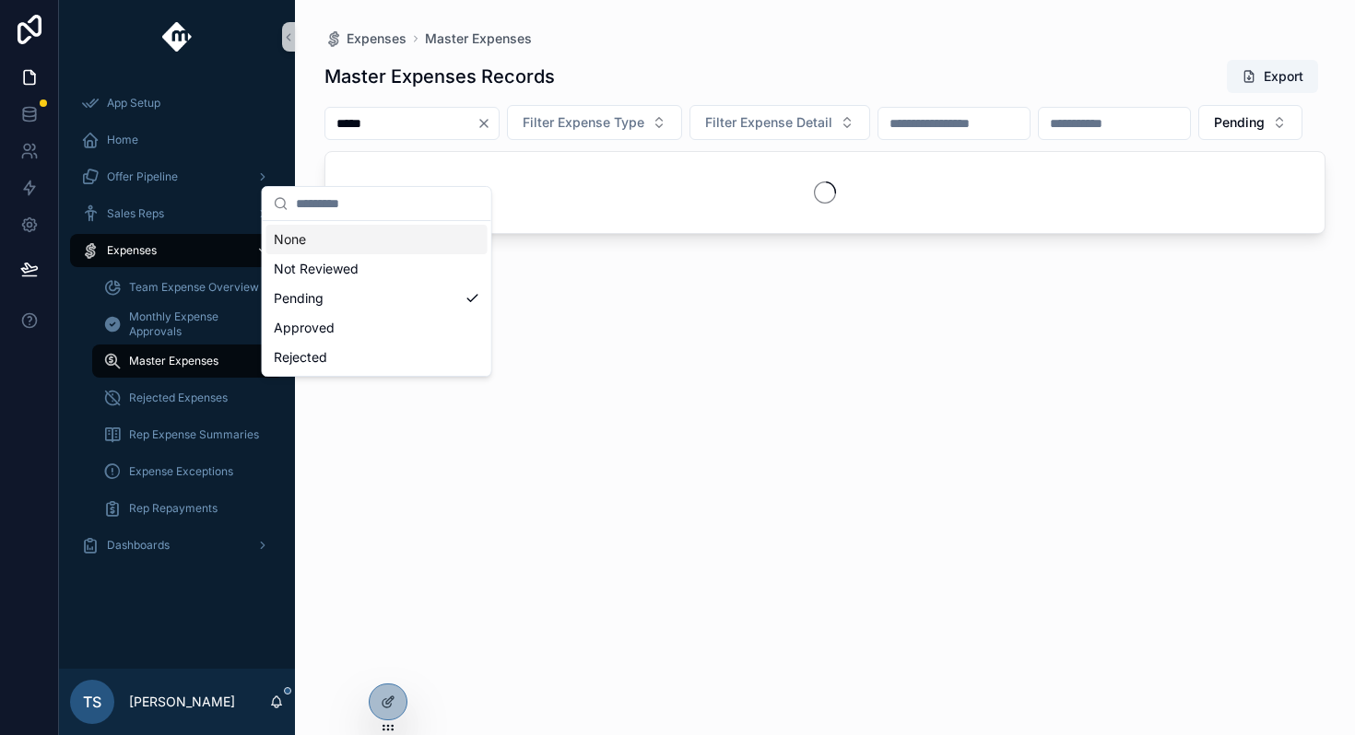 The image size is (1355, 735). Describe the element at coordinates (194, 435) in the screenshot. I see `span: Rep Expense Summaries` at that location.